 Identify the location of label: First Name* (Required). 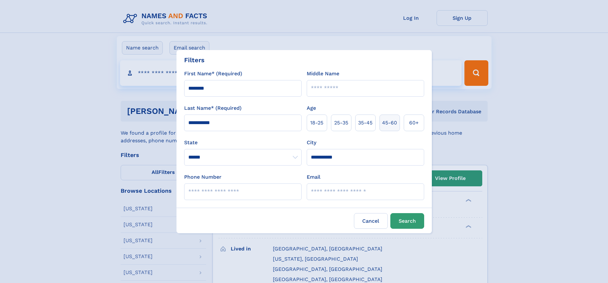
(213, 74).